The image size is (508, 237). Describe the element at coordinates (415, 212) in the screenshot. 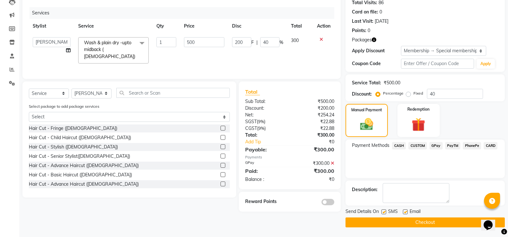

I see `span: Email` at that location.